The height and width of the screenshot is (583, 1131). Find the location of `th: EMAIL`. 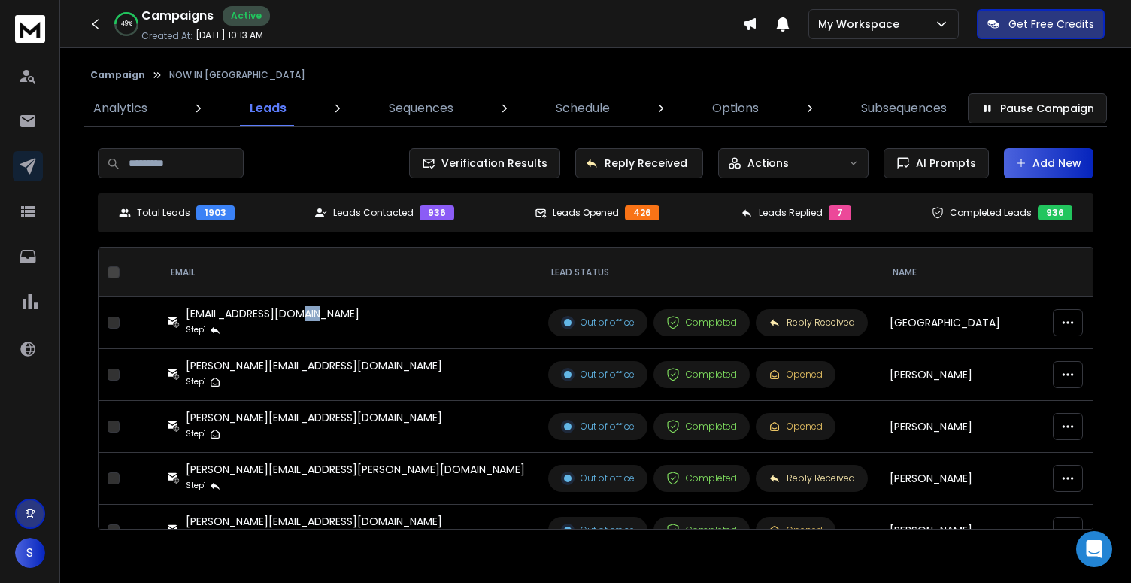

th: EMAIL is located at coordinates (348, 272).